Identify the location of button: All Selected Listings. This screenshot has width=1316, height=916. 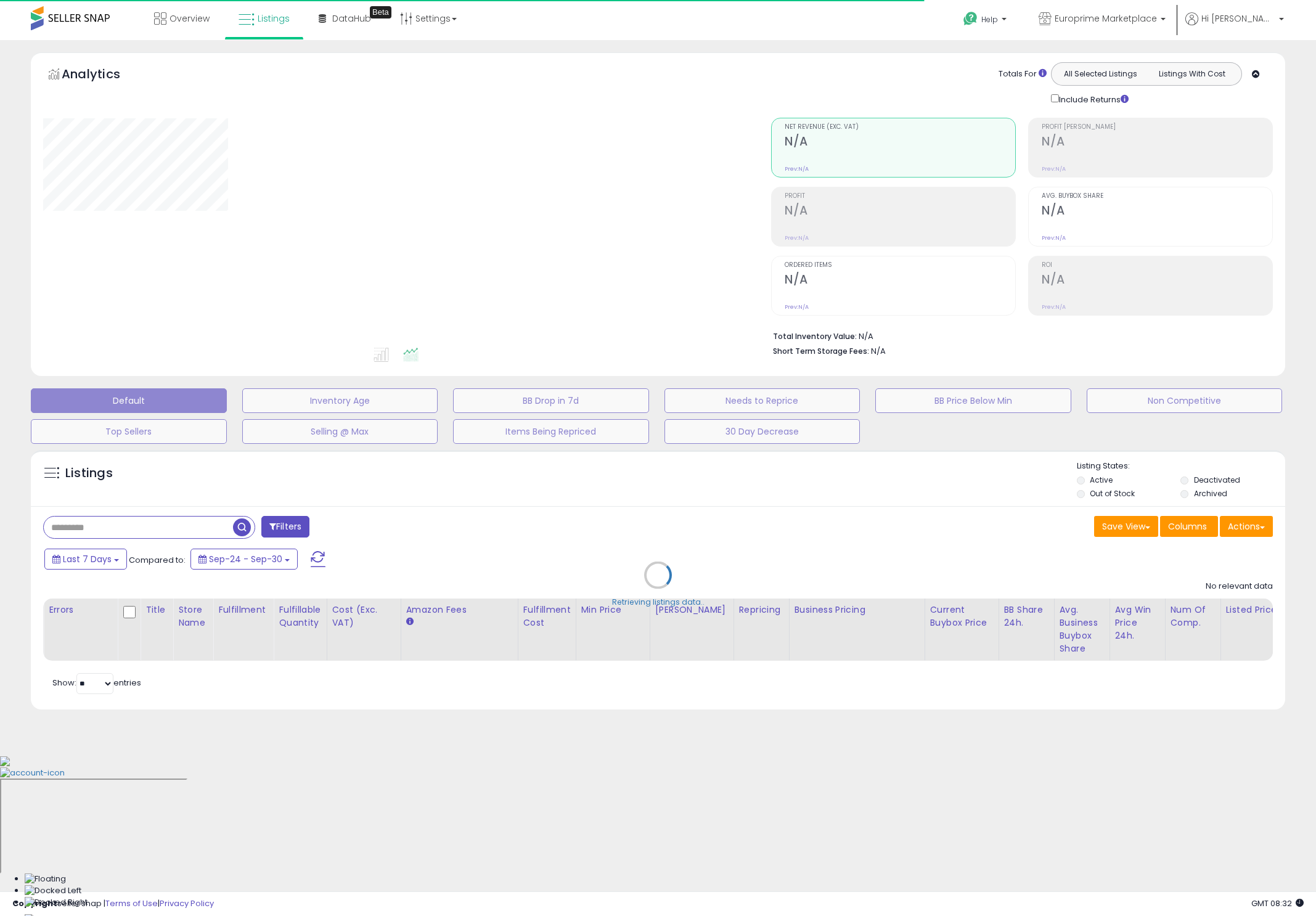
(1101, 74).